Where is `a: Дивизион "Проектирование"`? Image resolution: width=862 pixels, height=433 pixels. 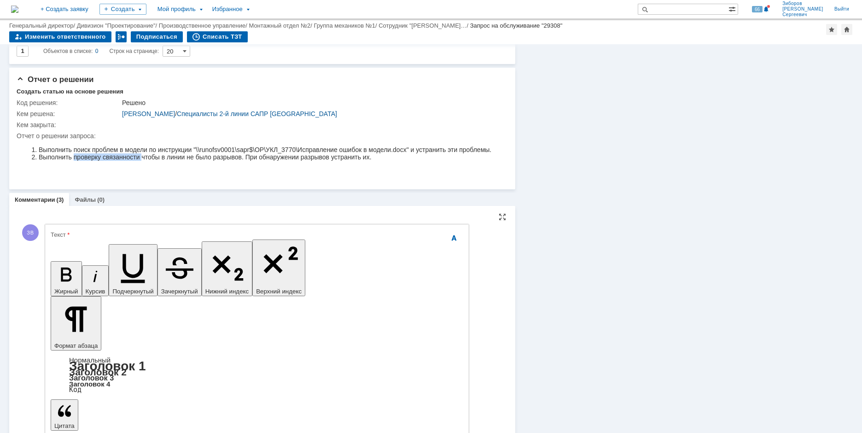 a: Дивизион "Проектирование" is located at coordinates (116, 25).